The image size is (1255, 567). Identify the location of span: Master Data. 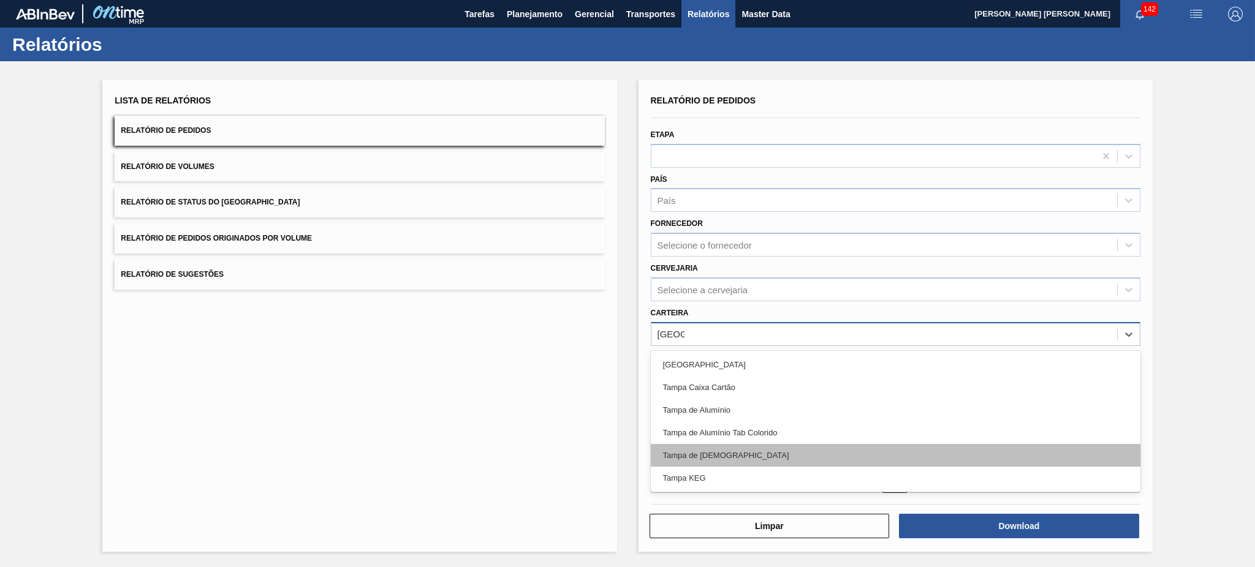
(765, 14).